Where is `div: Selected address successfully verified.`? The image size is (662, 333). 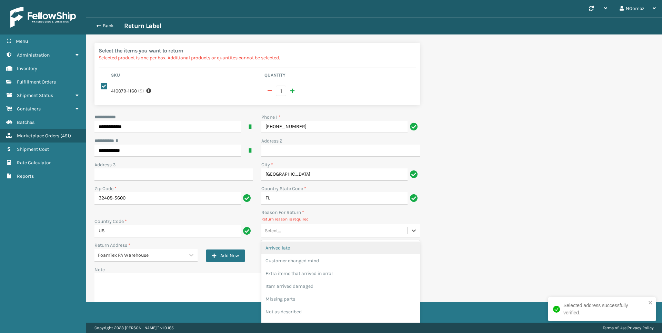
div: Selected address successfully verified. is located at coordinates (605, 309).